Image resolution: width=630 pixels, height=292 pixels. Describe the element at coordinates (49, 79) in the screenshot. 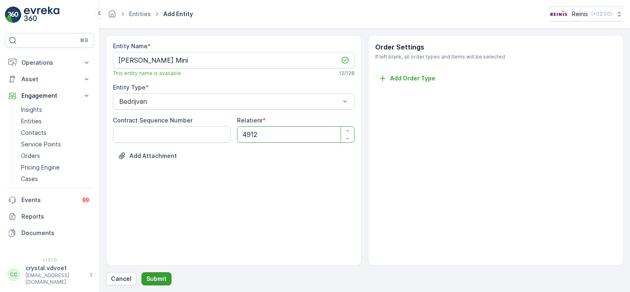

I see `p: Asset` at that location.